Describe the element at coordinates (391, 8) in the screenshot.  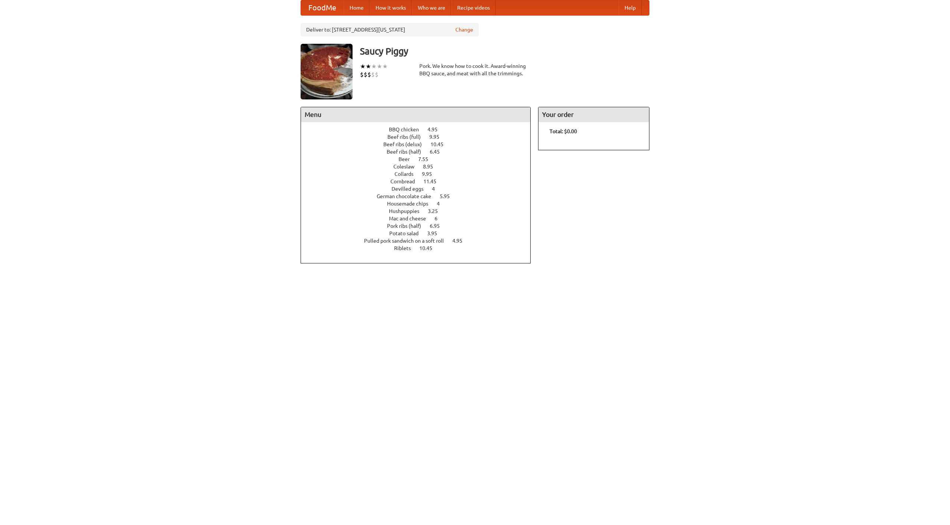
I see `a: How it works` at that location.